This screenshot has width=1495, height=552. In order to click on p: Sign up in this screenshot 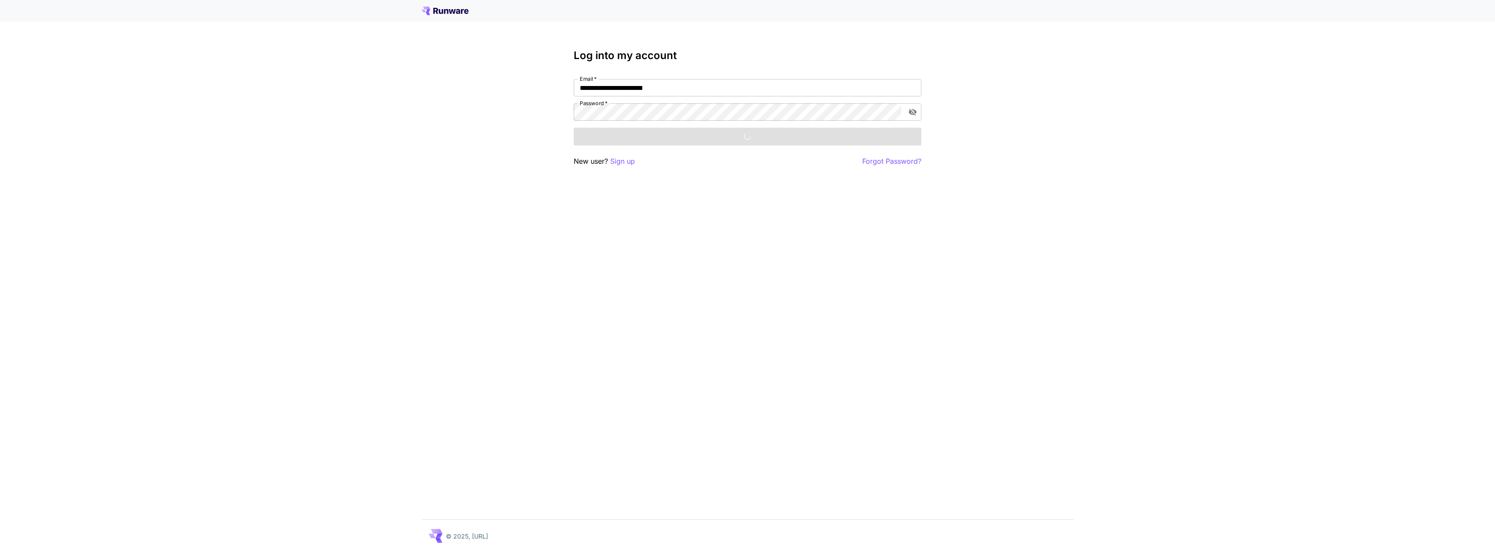, I will do `click(622, 161)`.